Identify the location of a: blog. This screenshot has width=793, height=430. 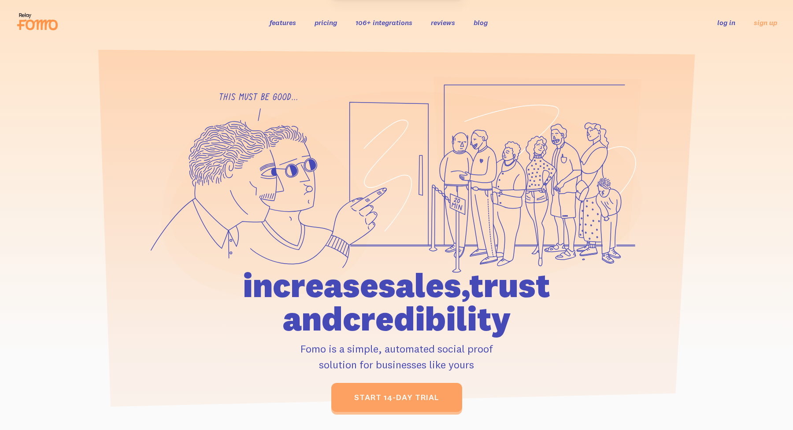
(481, 22).